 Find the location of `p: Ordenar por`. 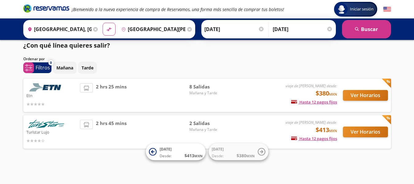

p: Ordenar por is located at coordinates (34, 59).